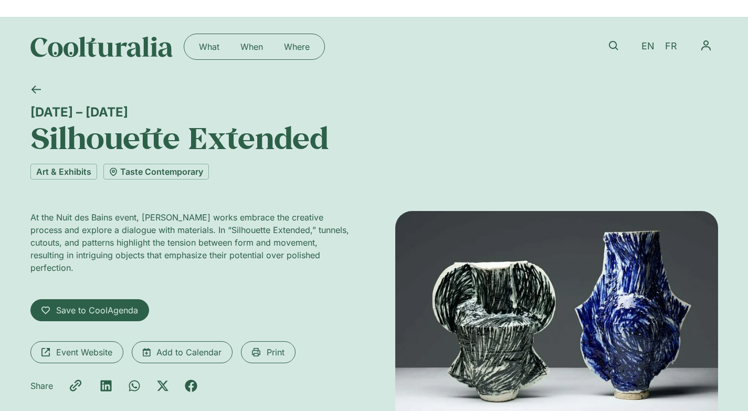  Describe the element at coordinates (648, 46) in the screenshot. I see `span: EN` at that location.